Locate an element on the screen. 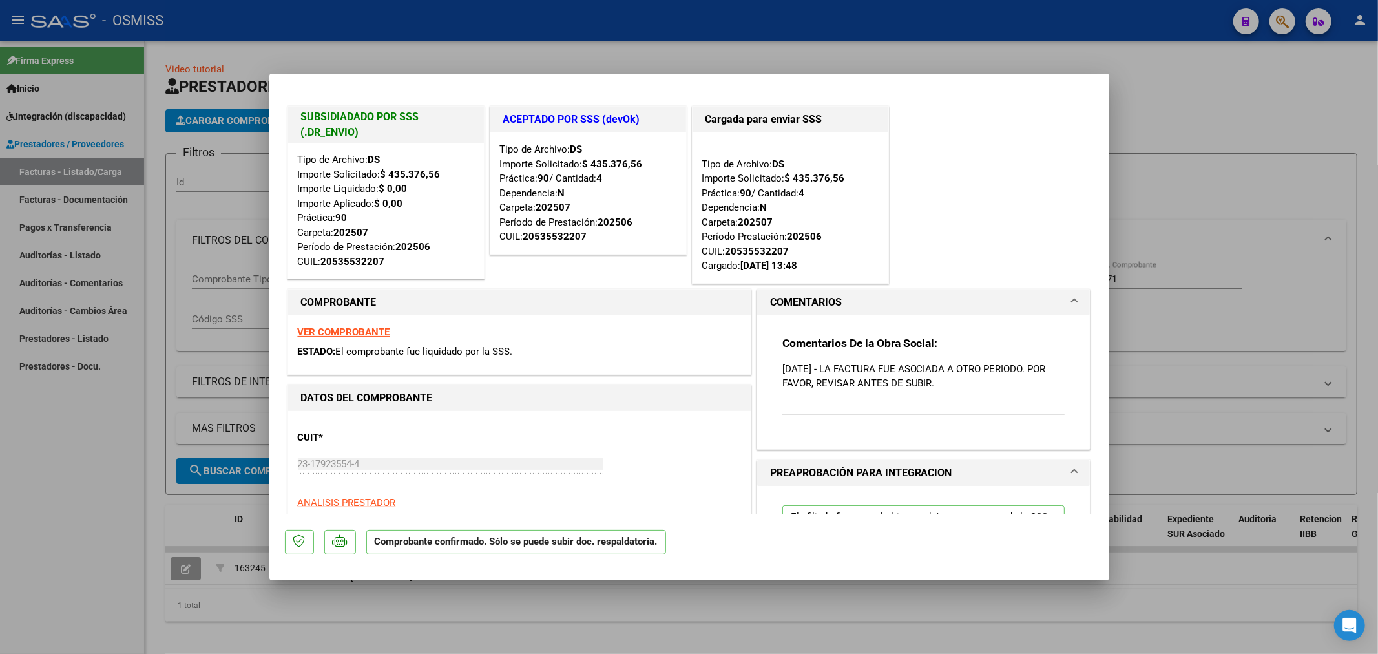  h1: COMENTARIOS is located at coordinates (806, 302).